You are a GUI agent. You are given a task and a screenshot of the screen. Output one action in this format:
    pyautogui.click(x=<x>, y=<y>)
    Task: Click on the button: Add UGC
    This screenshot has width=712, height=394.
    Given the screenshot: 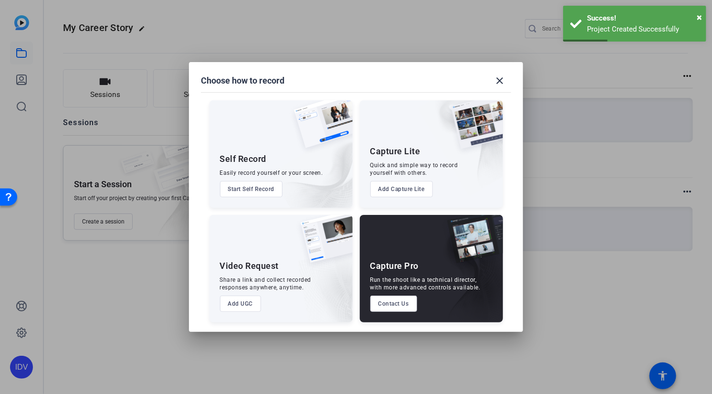 What is the action you would take?
    pyautogui.click(x=241, y=304)
    